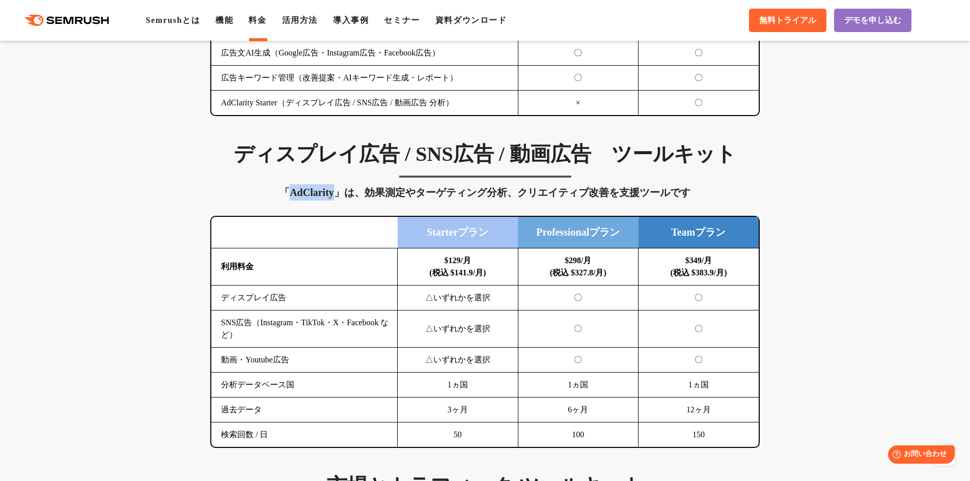  What do you see at coordinates (578, 233) in the screenshot?
I see `td: Professionalプラン` at bounding box center [578, 233].